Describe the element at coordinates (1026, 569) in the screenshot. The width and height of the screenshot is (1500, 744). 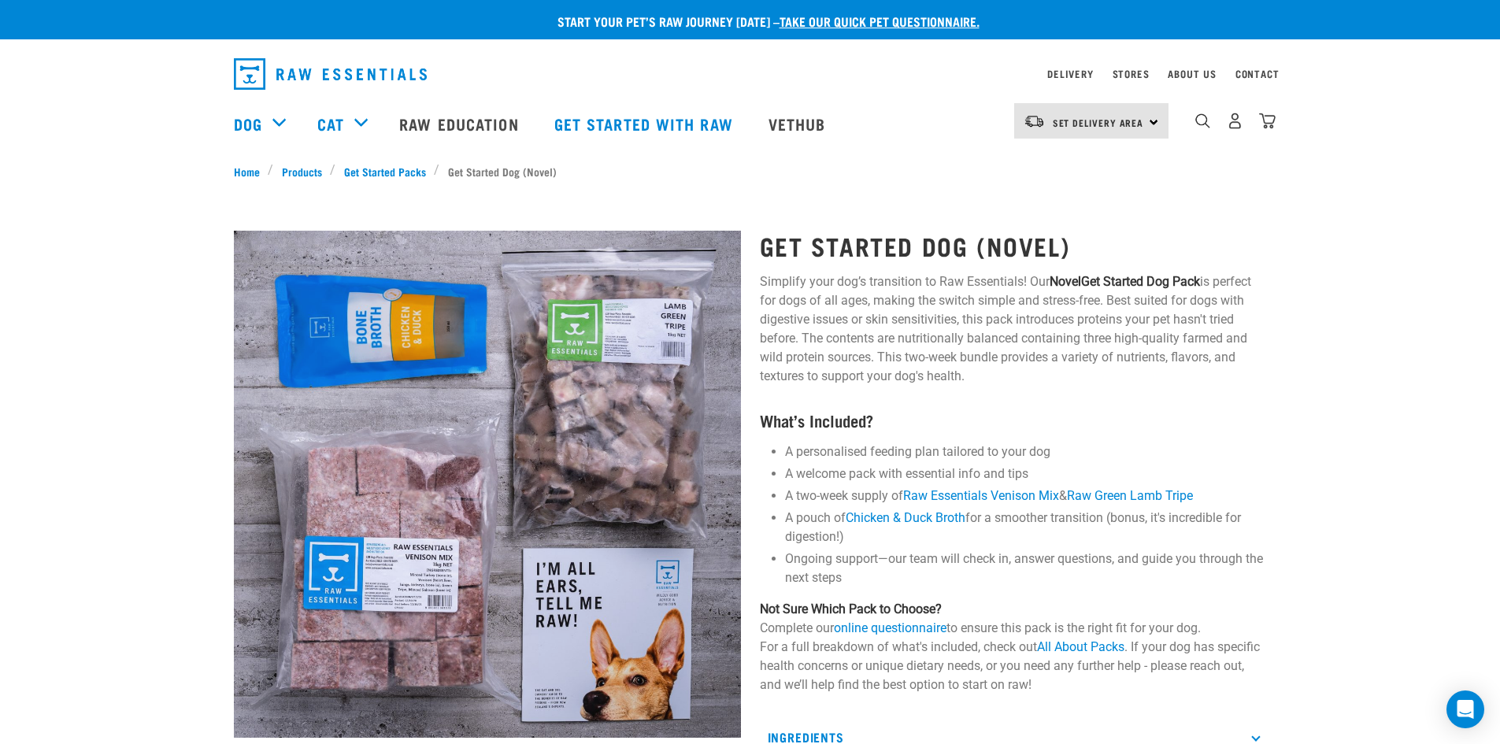
I see `li: Ongoing support—our team will check in, answer questions, and guide you through the next steps` at that location.